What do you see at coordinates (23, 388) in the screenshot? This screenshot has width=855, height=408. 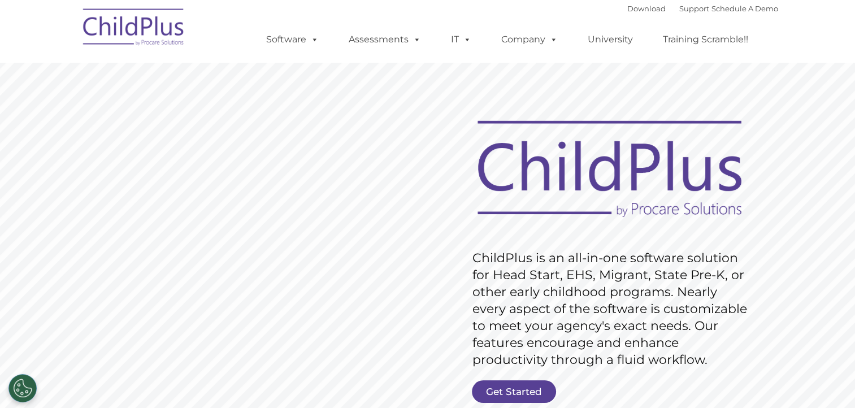 I see `button: Cookies Settings` at bounding box center [23, 388].